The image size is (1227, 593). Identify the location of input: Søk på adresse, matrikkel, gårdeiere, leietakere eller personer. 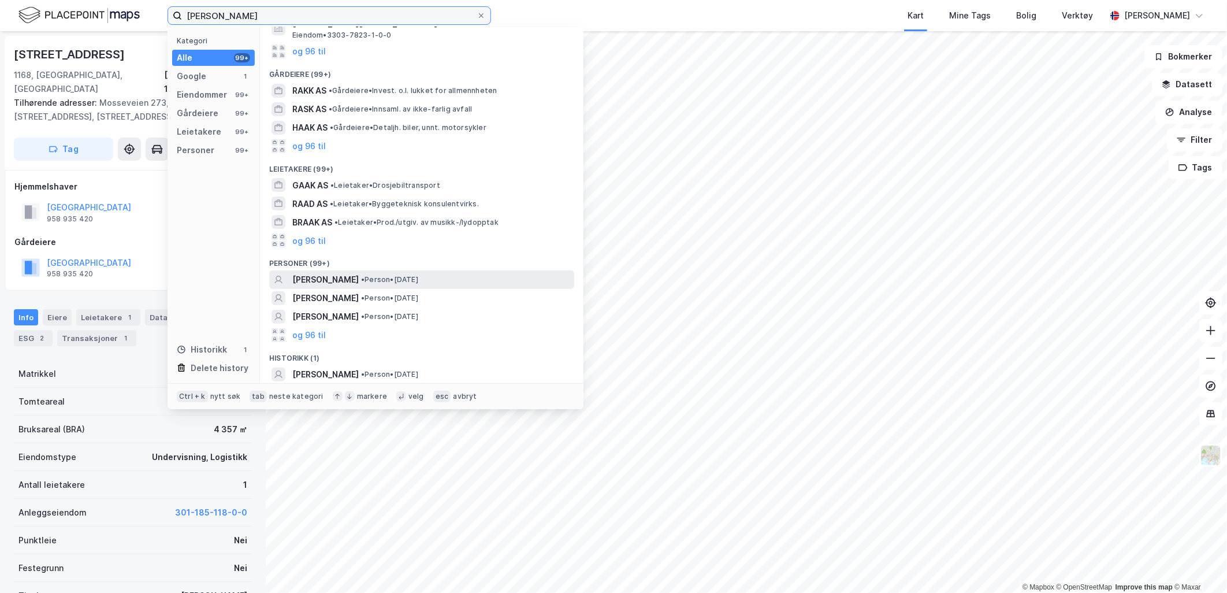
(329, 16).